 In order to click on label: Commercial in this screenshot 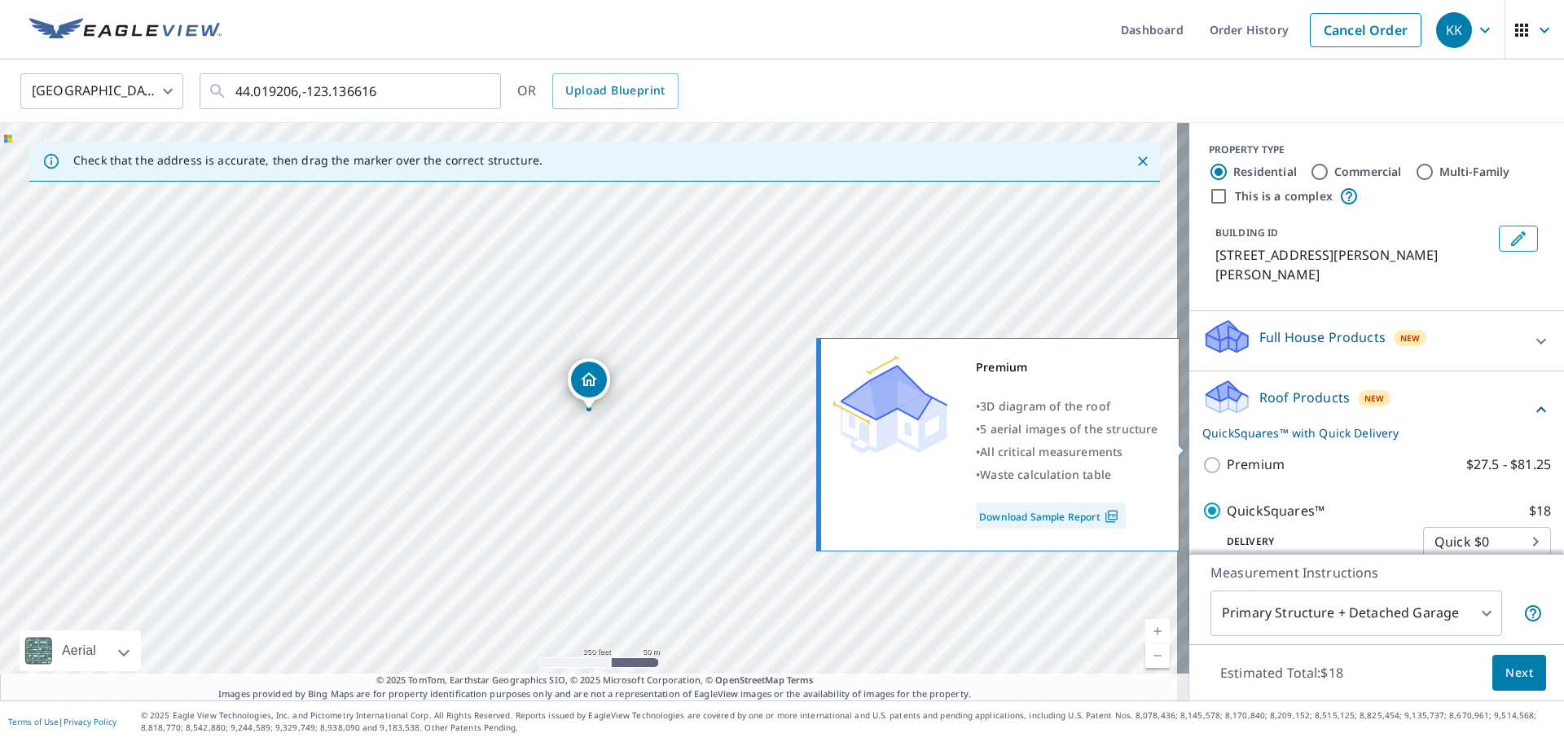, I will do `click(1367, 172)`.